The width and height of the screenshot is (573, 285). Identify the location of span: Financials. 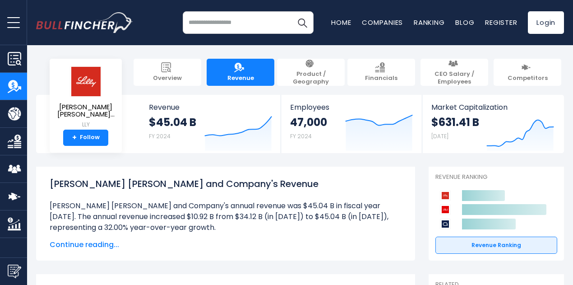
(381, 78).